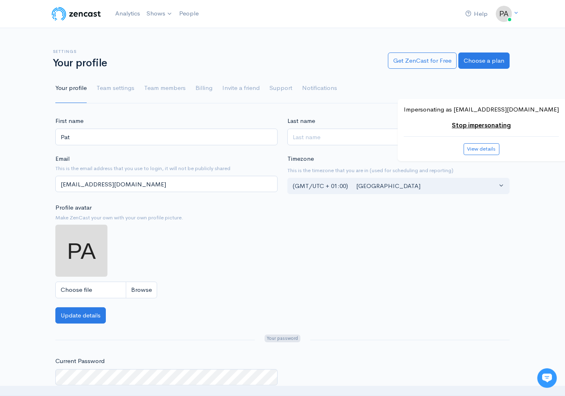 This screenshot has width=565, height=396. I want to click on input: Last name, so click(398, 137).